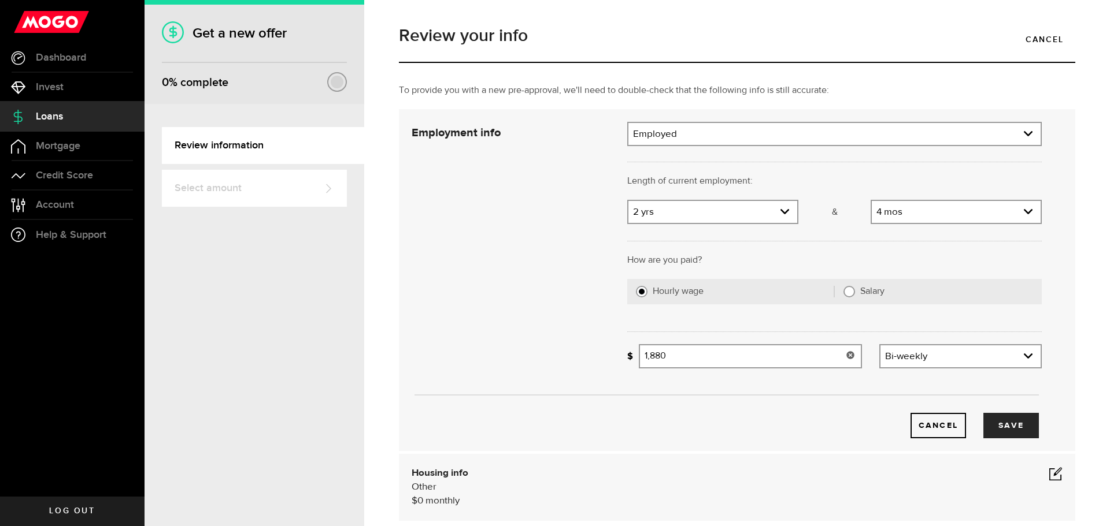 The width and height of the screenshot is (1110, 526). I want to click on p: Length of current employment:, so click(834, 181).